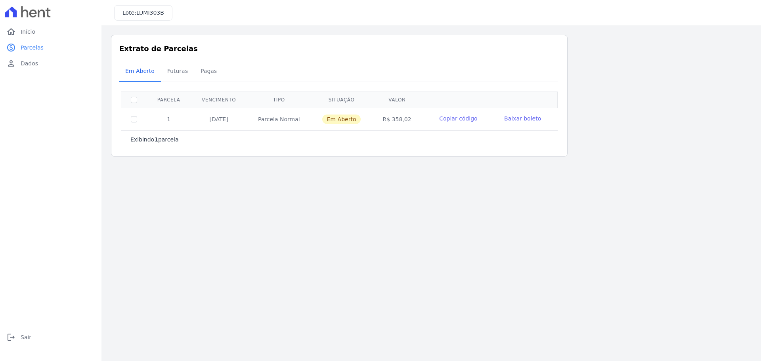 This screenshot has height=361, width=761. What do you see at coordinates (143, 13) in the screenshot?
I see `h3: Lote:` at bounding box center [143, 13].